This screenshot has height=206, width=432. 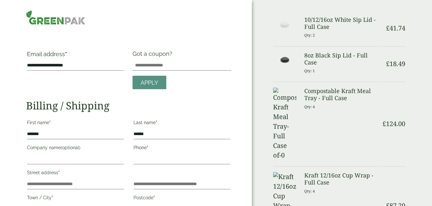 I want to click on h3: Compostable Kraft Meal Tray - Full Case, so click(x=341, y=95).